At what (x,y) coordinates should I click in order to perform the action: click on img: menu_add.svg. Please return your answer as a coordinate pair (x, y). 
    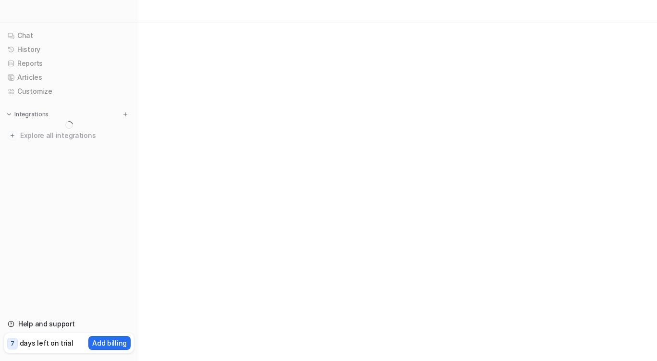
    Looking at the image, I should click on (125, 114).